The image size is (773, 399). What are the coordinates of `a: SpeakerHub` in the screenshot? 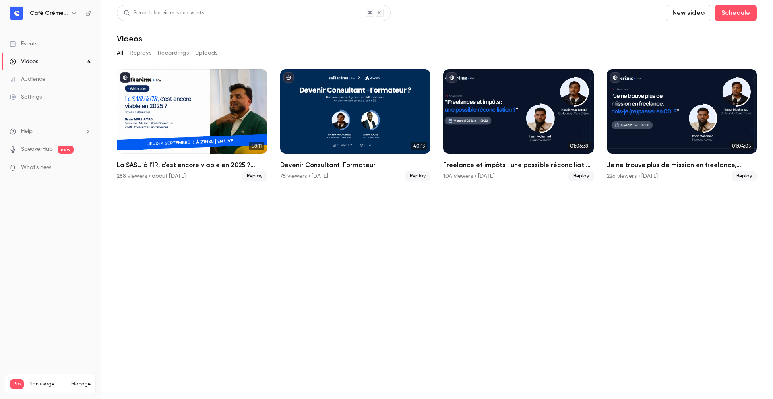 It's located at (37, 149).